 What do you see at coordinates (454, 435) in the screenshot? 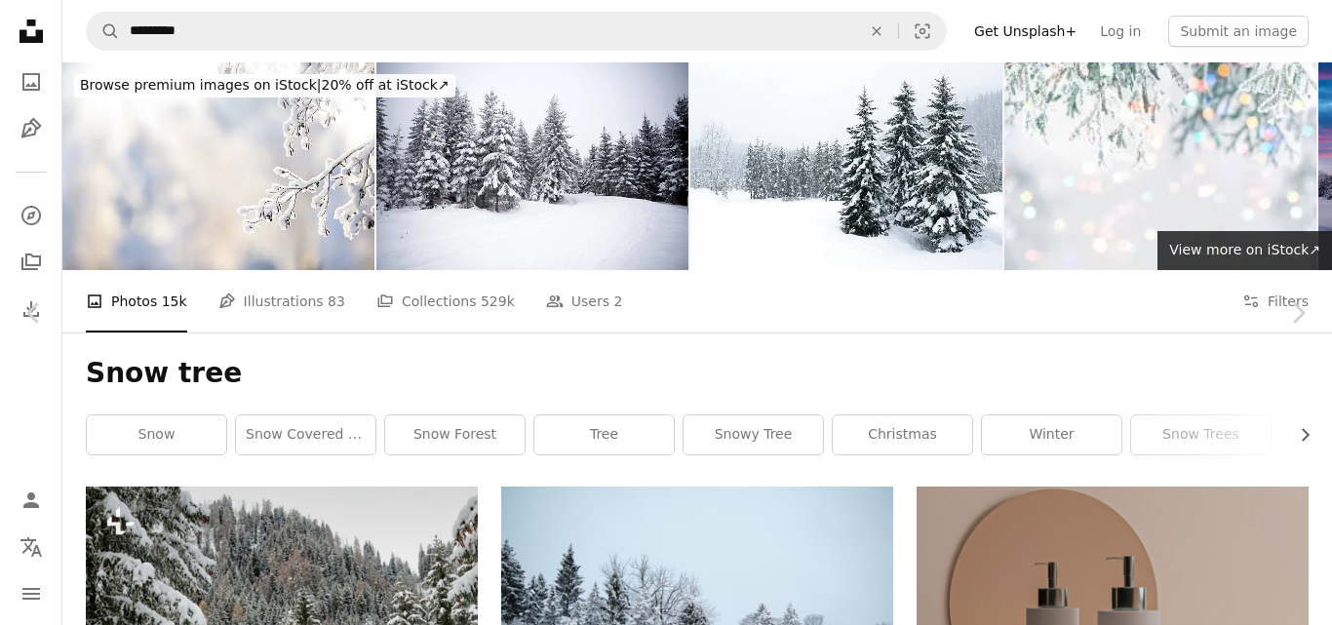
I see `a: snow forest` at bounding box center [454, 435].